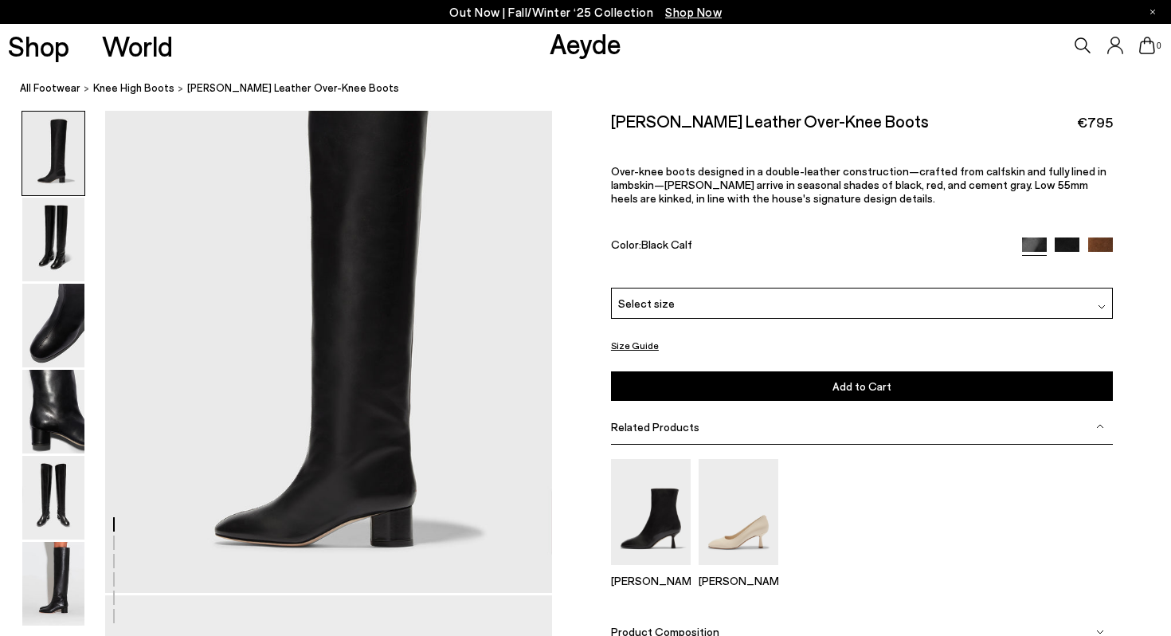  What do you see at coordinates (635, 345) in the screenshot?
I see `button: Size Guide` at bounding box center [635, 345].